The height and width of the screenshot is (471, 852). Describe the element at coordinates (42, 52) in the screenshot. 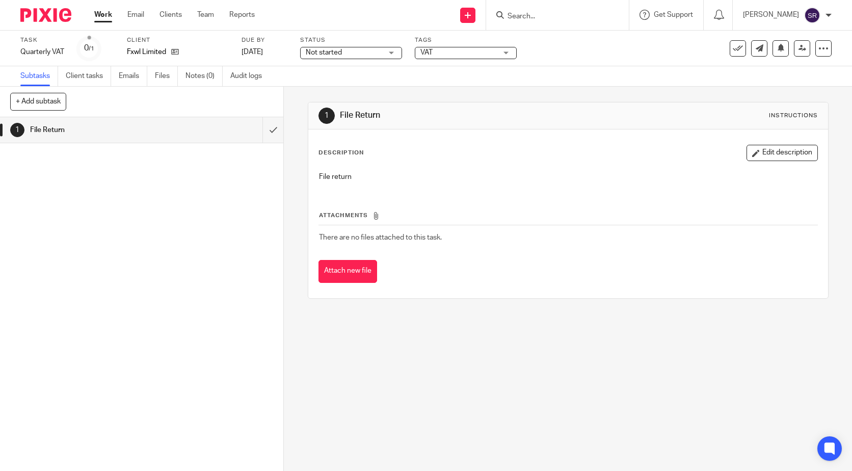

I see `div: Quarterly VAT` at that location.